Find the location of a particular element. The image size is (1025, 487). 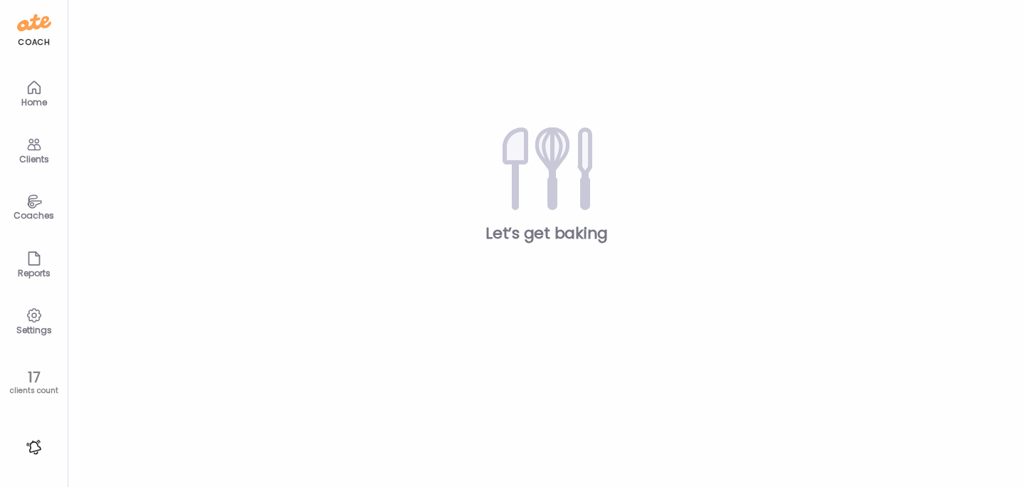

div: Coaches is located at coordinates (34, 215).